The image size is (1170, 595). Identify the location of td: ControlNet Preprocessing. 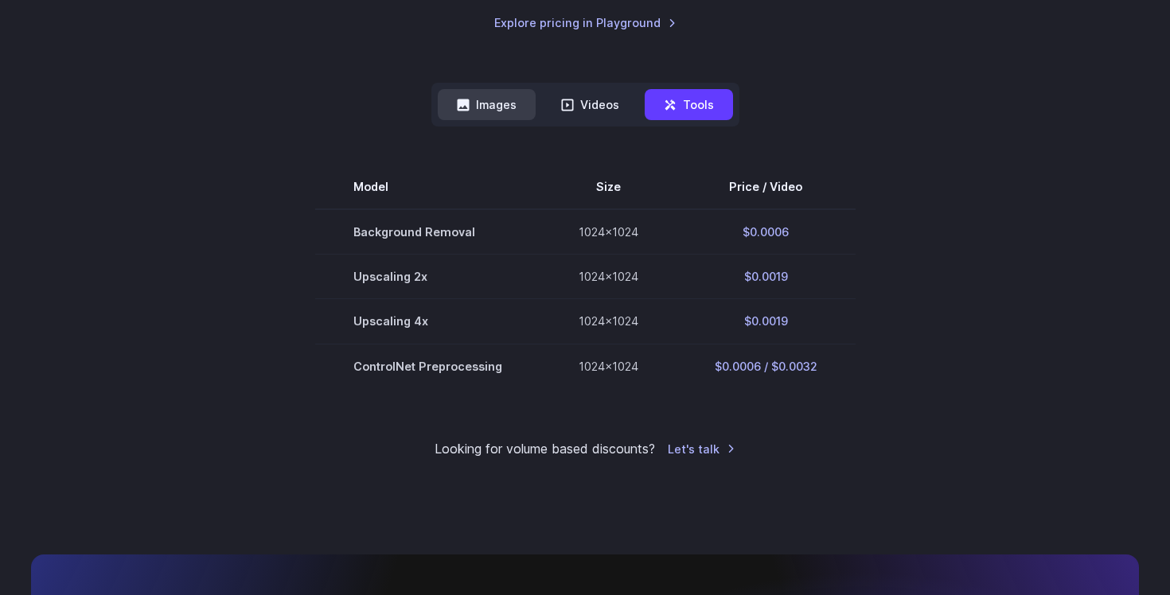
(427, 366).